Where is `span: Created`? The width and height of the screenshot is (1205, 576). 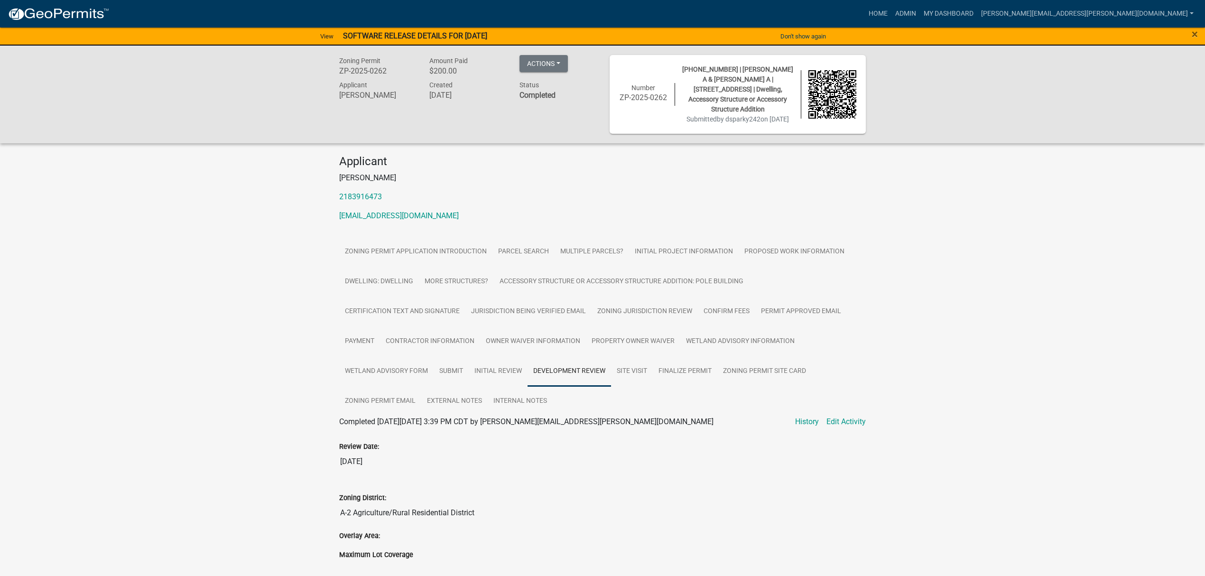 span: Created is located at coordinates (441, 85).